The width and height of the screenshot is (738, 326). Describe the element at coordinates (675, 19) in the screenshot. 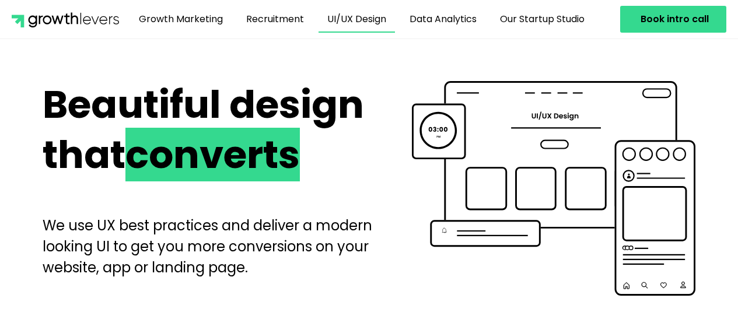

I see `span: Book intro call` at that location.